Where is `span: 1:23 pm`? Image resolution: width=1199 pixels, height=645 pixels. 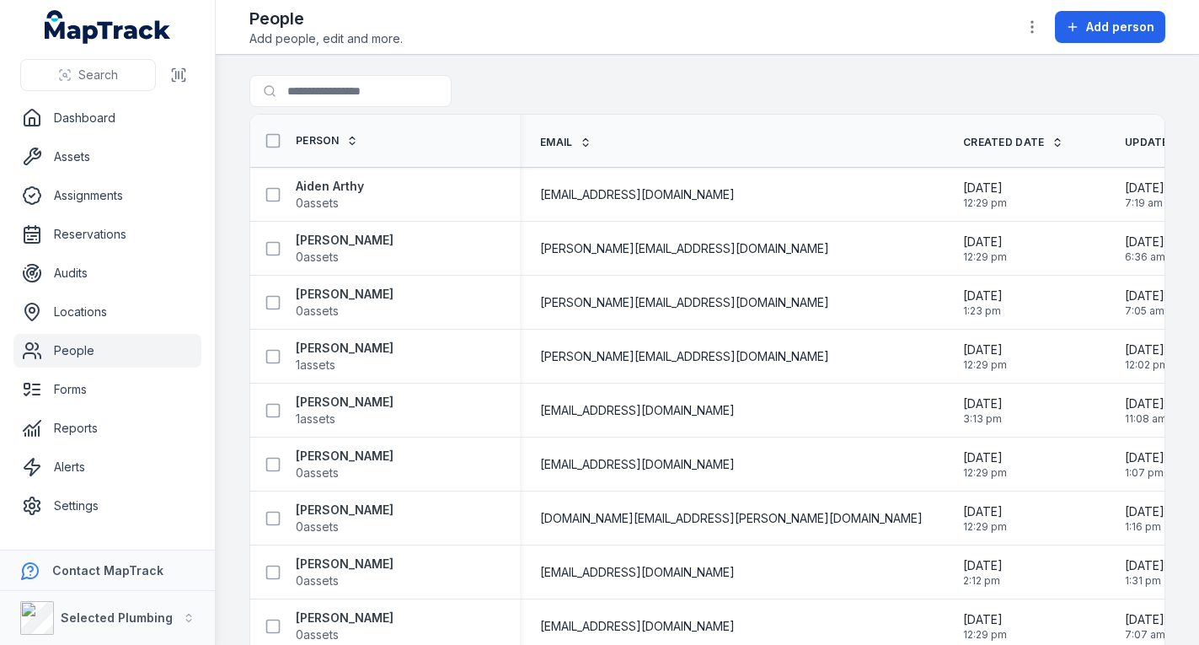
span: 1:23 pm is located at coordinates (983, 311).